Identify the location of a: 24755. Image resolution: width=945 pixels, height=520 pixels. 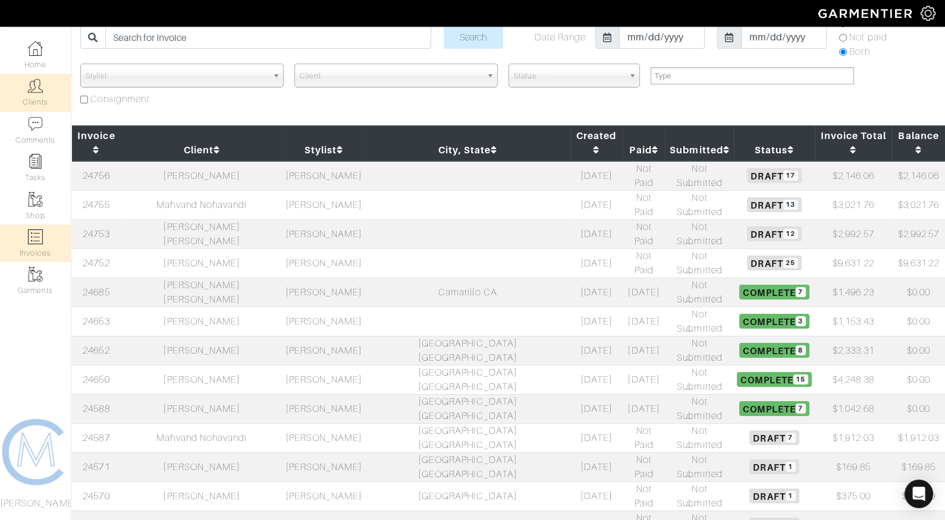
(96, 205).